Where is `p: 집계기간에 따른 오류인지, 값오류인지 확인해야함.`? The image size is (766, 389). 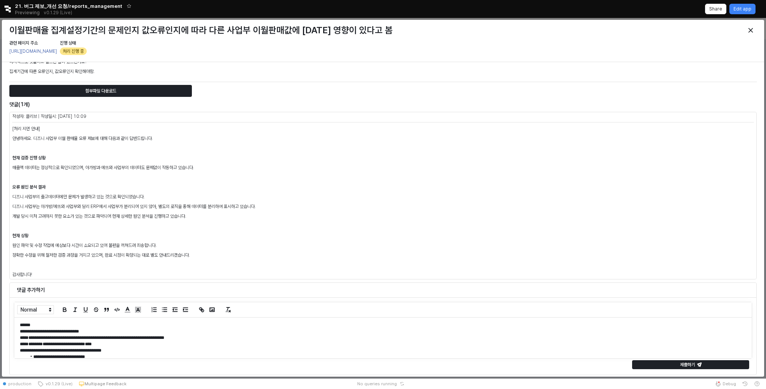
p: 집계기간에 따른 오류인지, 값오류인지 확인해야함. is located at coordinates (383, 71).